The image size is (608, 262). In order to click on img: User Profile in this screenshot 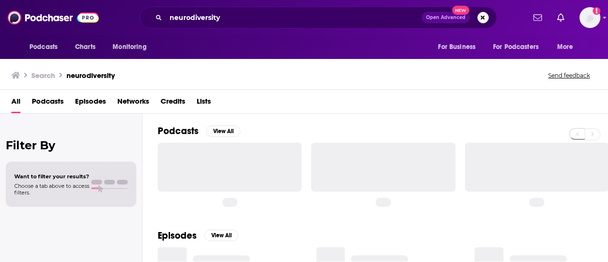, I will do `click(590, 18)`.